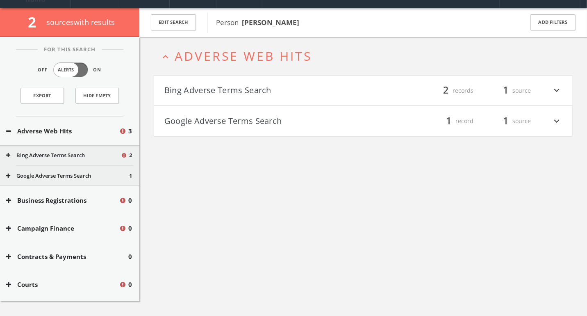  I want to click on button: Edit Search, so click(173, 22).